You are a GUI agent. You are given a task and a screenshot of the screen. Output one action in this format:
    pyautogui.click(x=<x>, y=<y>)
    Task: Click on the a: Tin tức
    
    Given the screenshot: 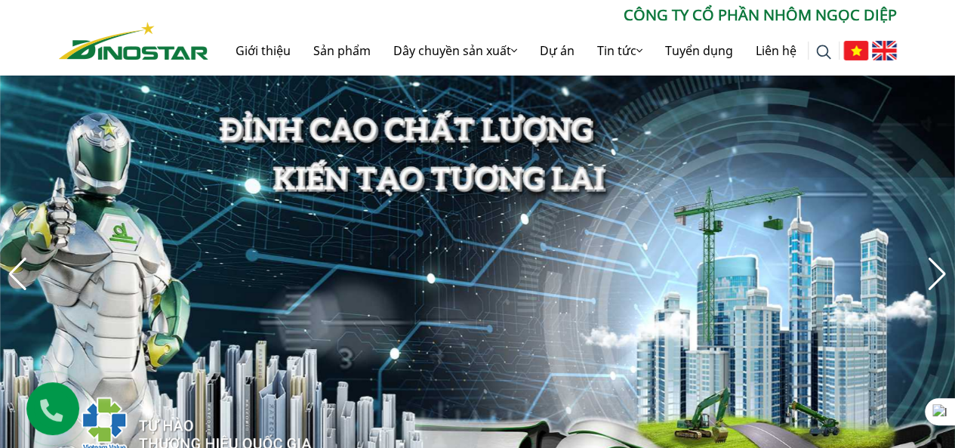 What is the action you would take?
    pyautogui.click(x=620, y=51)
    